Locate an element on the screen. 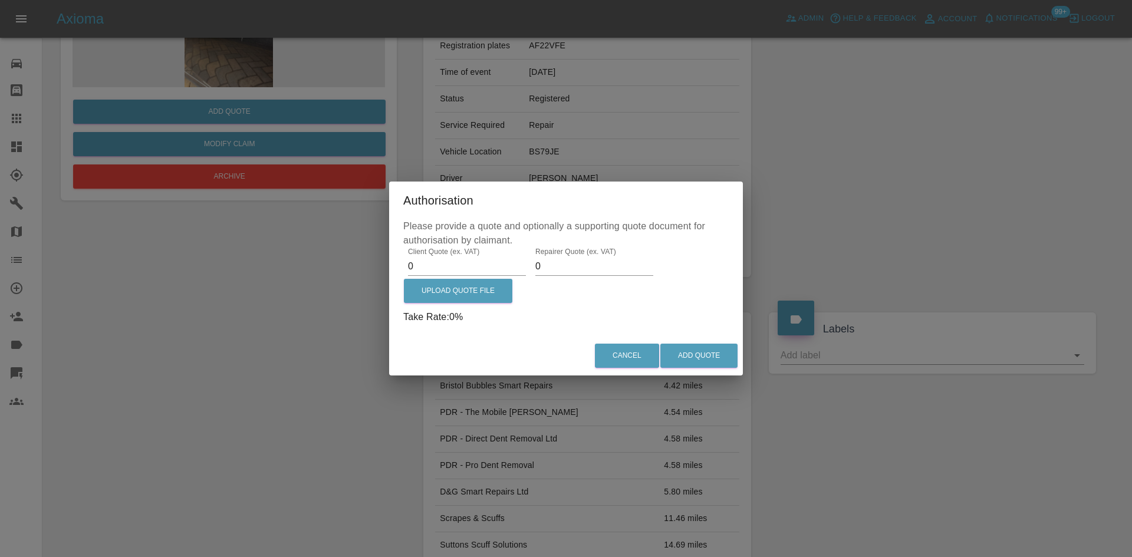 This screenshot has width=1132, height=557. button: Add Quote is located at coordinates (699, 356).